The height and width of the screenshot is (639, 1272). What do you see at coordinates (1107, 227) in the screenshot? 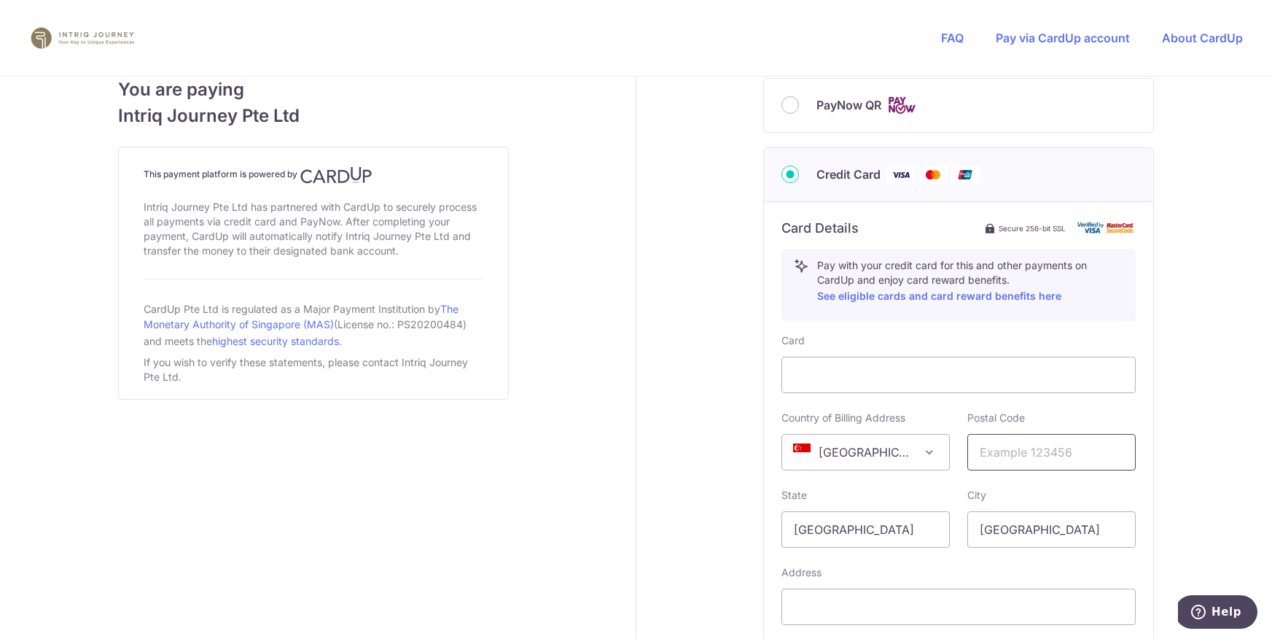
I see `img: card secure` at bounding box center [1107, 227].